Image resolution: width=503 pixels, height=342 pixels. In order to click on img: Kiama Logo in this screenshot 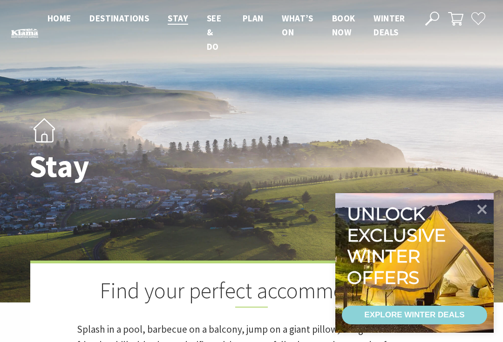, I will do `click(25, 33)`.